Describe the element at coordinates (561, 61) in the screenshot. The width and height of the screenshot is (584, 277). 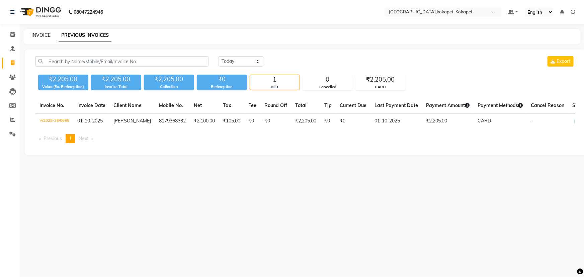
I see `button: Export` at that location.